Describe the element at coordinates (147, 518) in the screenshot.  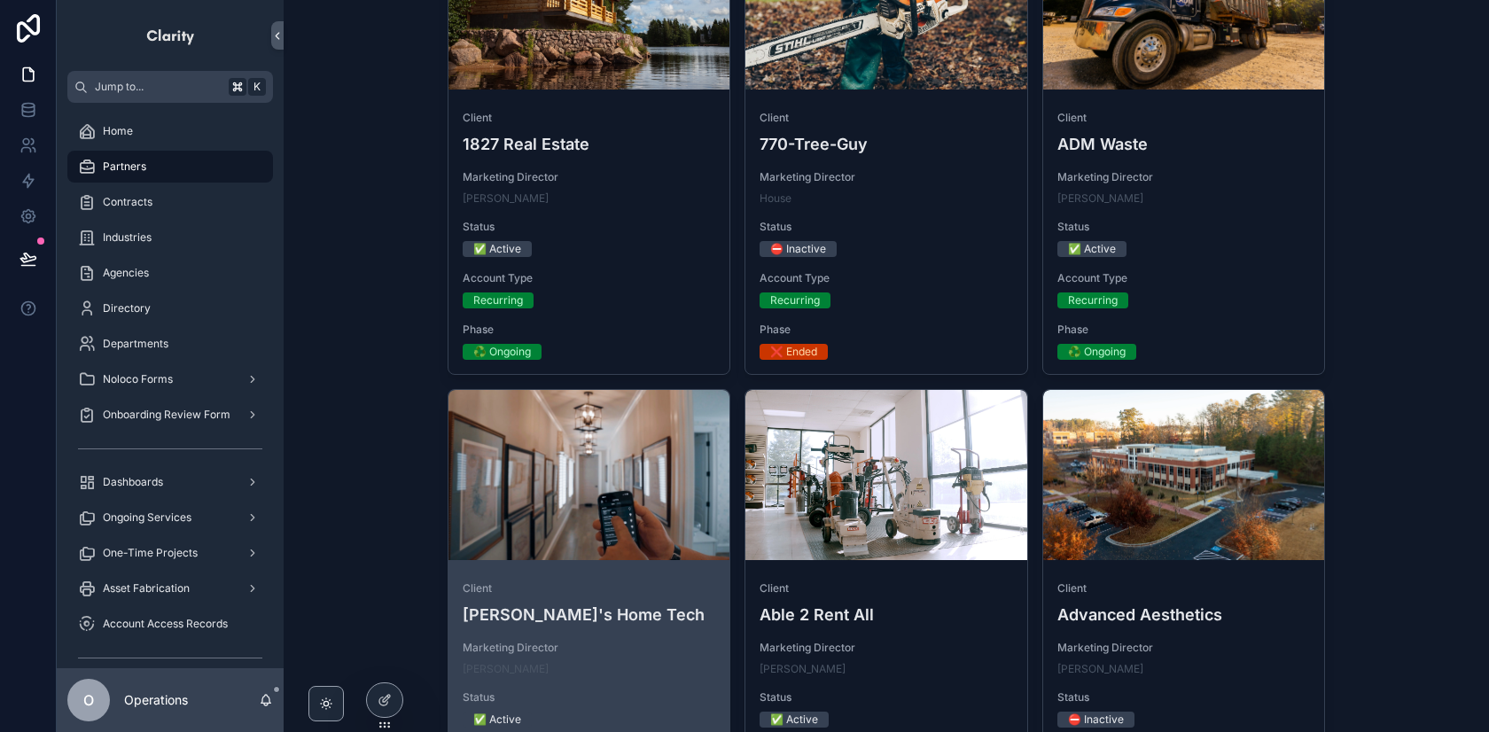
I see `span: Ongoing Services` at that location.